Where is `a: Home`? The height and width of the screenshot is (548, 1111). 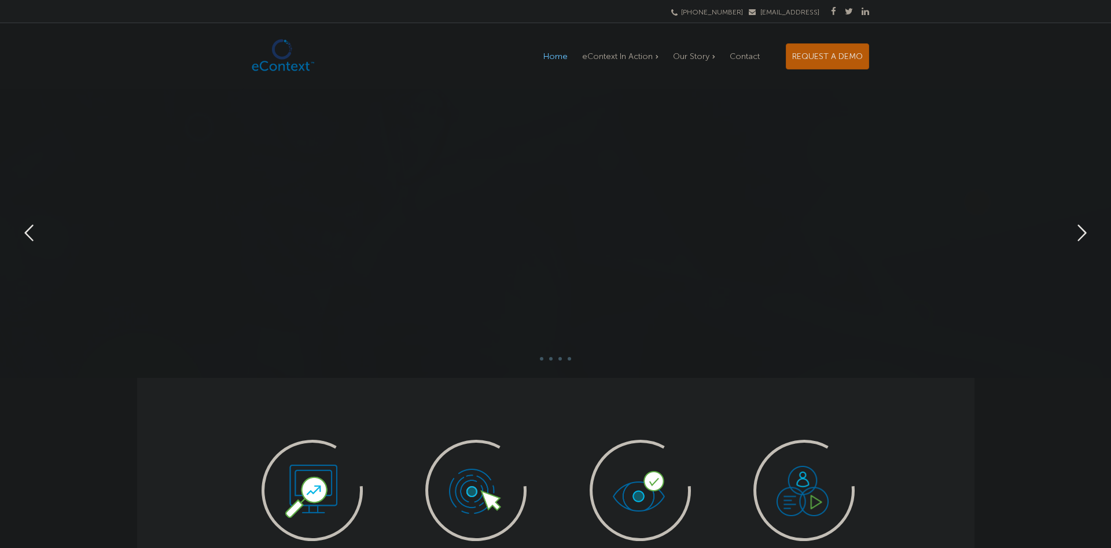
a: Home is located at coordinates (555, 56).